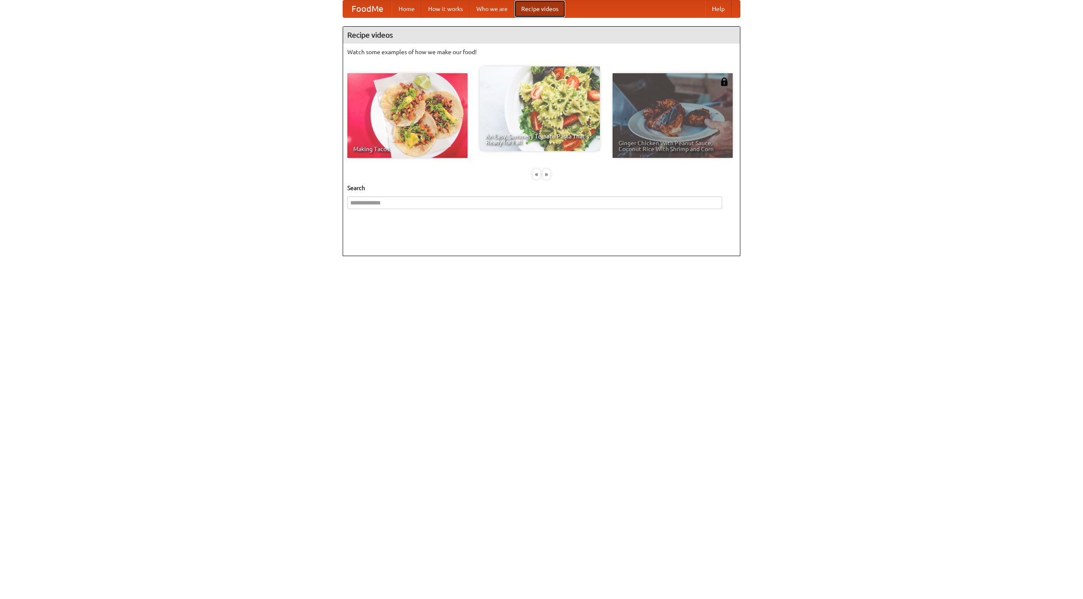 This screenshot has height=599, width=1083. I want to click on a: Home, so click(407, 9).